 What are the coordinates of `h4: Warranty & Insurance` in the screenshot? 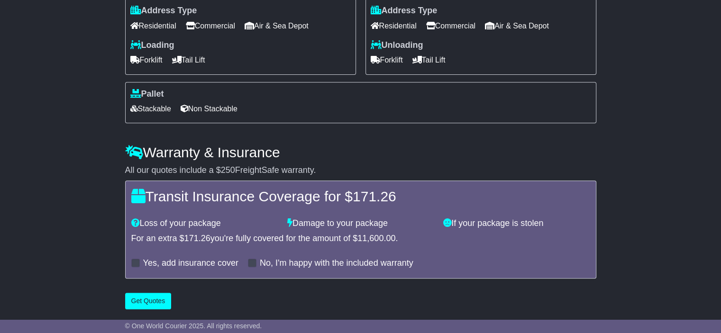 It's located at (361, 152).